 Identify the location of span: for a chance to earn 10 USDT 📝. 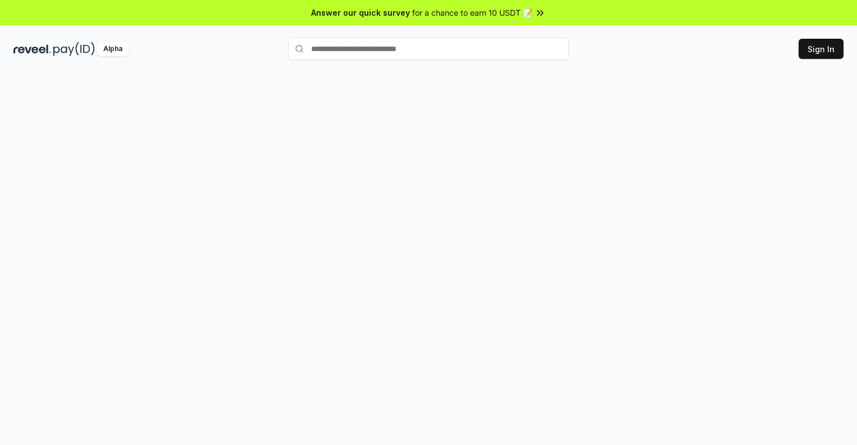
(472, 12).